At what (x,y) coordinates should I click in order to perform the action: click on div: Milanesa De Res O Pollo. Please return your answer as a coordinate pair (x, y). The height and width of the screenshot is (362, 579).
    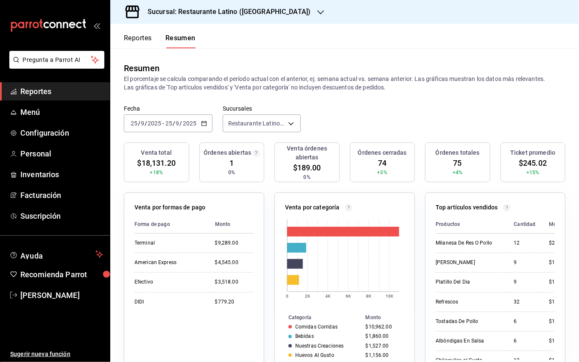
    Looking at the image, I should click on (468, 243).